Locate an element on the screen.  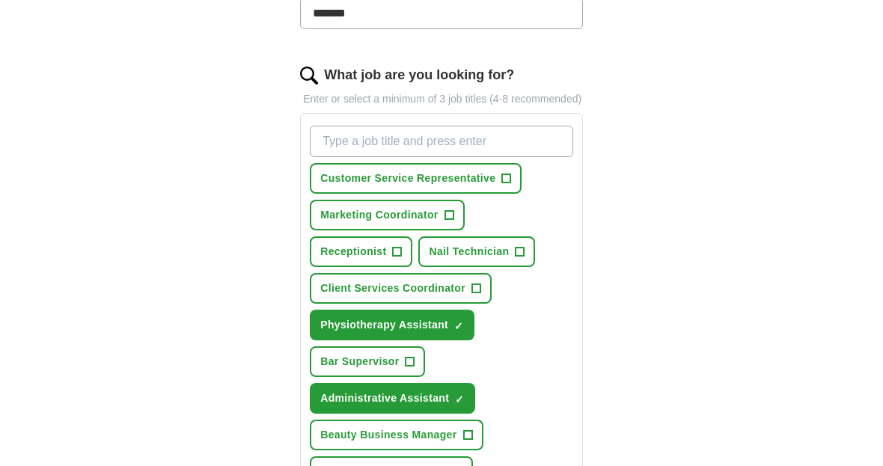
p: Enter or select a minimum of 3 job titles (4-8 recommended) is located at coordinates (442, 99).